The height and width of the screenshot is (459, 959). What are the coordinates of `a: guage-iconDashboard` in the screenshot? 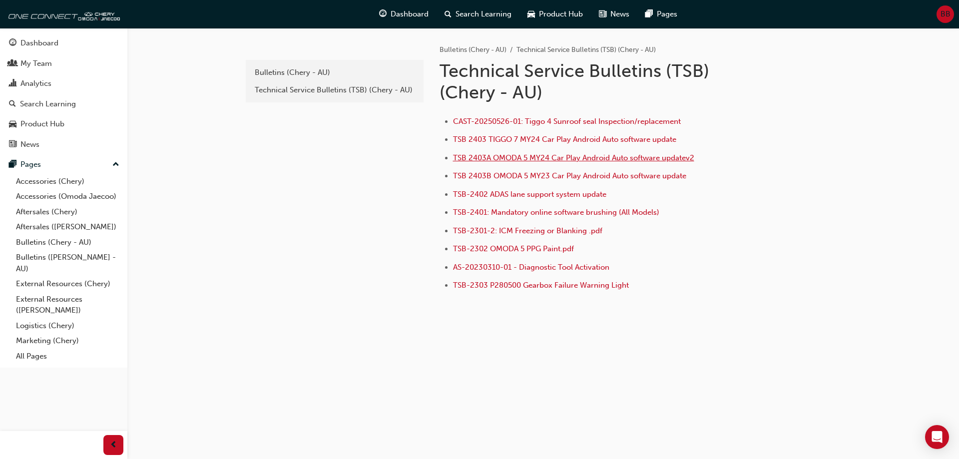 It's located at (404, 14).